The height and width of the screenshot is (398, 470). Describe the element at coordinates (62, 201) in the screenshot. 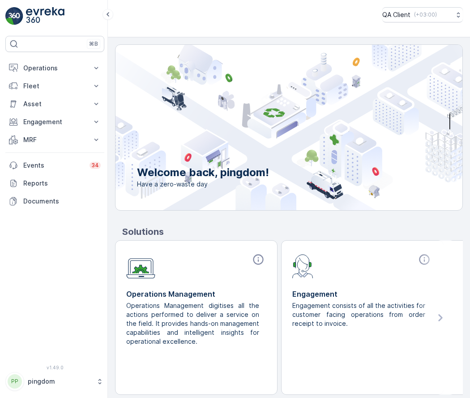

I see `p: Documents` at that location.